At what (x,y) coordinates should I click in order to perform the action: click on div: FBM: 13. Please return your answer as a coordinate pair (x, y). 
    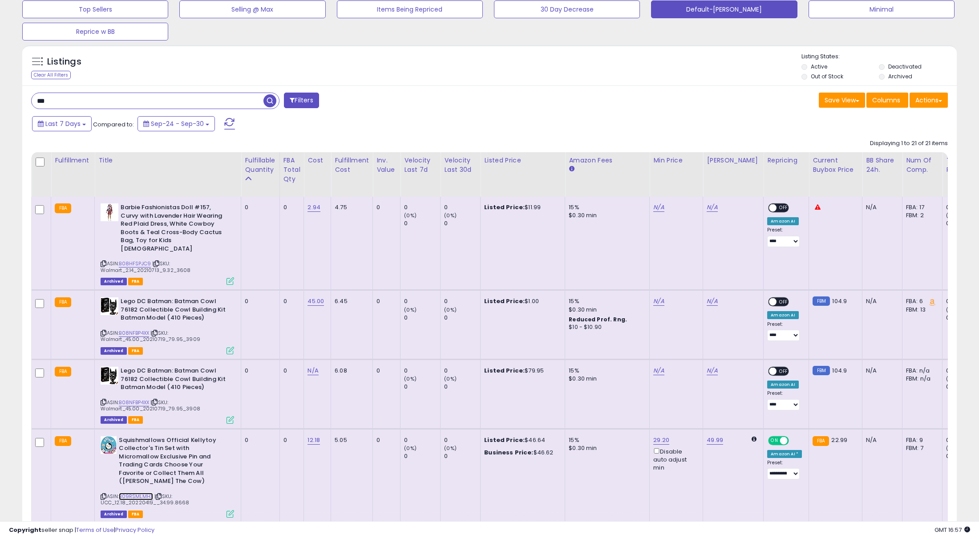
    Looking at the image, I should click on (921, 310).